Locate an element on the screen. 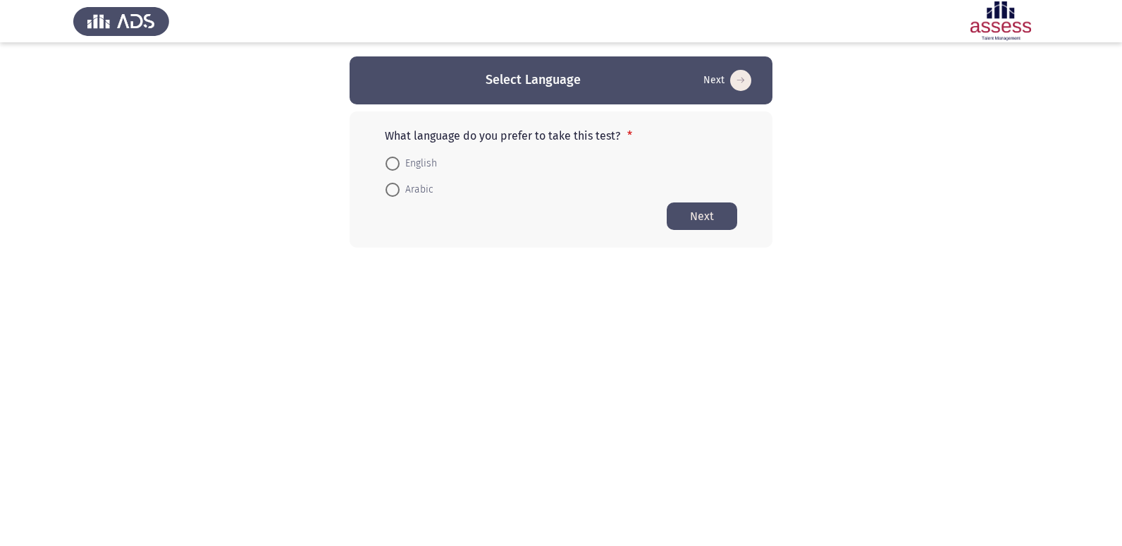 This screenshot has width=1122, height=546. img: Assessment logo of ASSESS Employability - EBI is located at coordinates (1001, 21).